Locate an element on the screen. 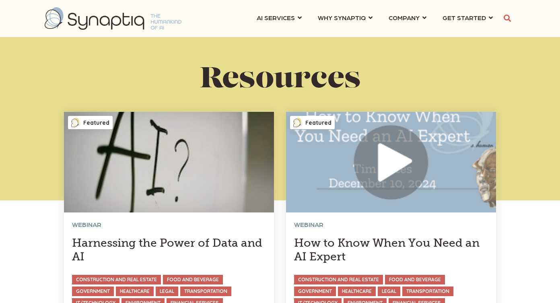 The height and width of the screenshot is (303, 560). span: AI SERVICES is located at coordinates (275, 17).